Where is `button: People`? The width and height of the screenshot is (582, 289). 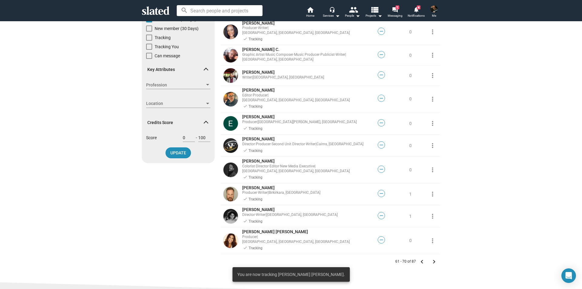
button: People is located at coordinates (353, 13).